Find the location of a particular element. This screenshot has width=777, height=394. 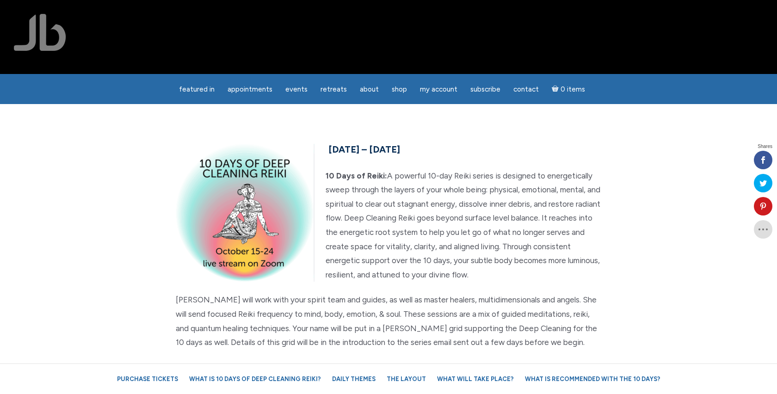

span: Appointments is located at coordinates (250, 89).